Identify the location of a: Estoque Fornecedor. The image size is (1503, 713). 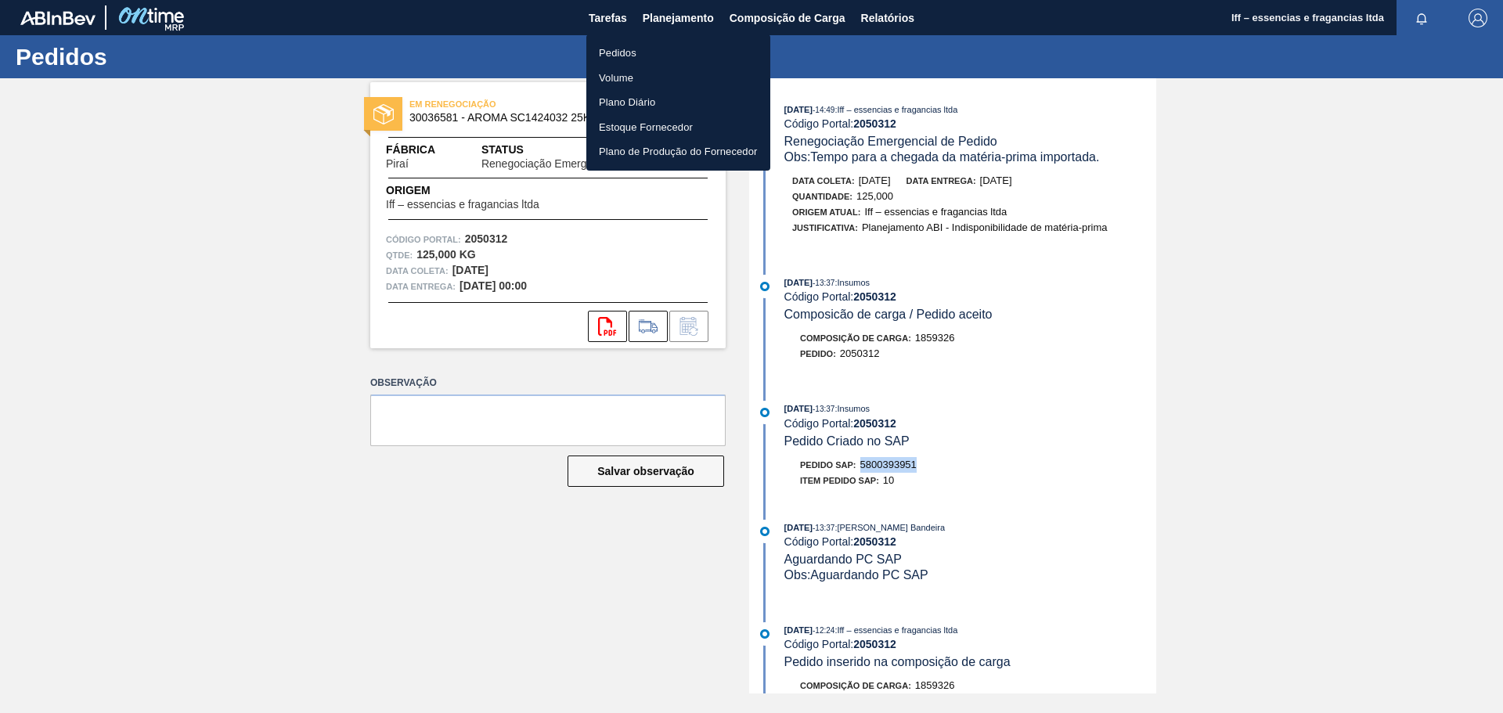
(678, 128).